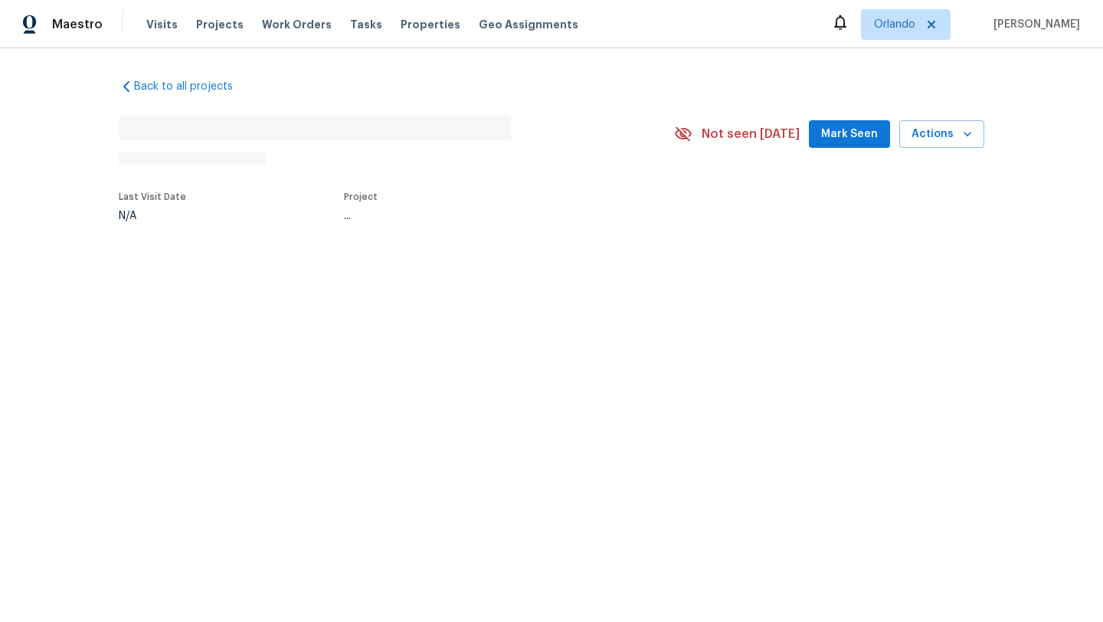 The image size is (1103, 622). Describe the element at coordinates (152, 216) in the screenshot. I see `div: N/A` at that location.